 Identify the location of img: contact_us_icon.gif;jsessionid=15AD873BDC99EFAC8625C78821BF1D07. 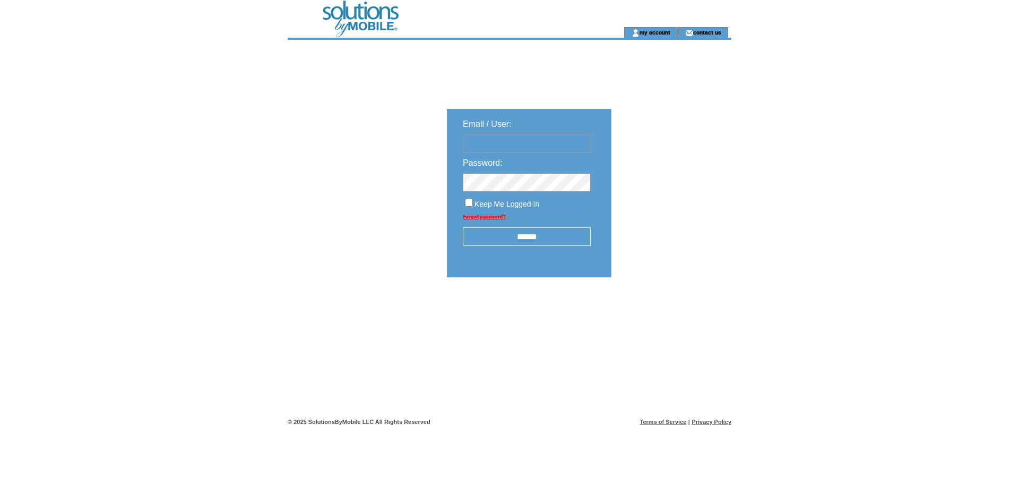
(689, 33).